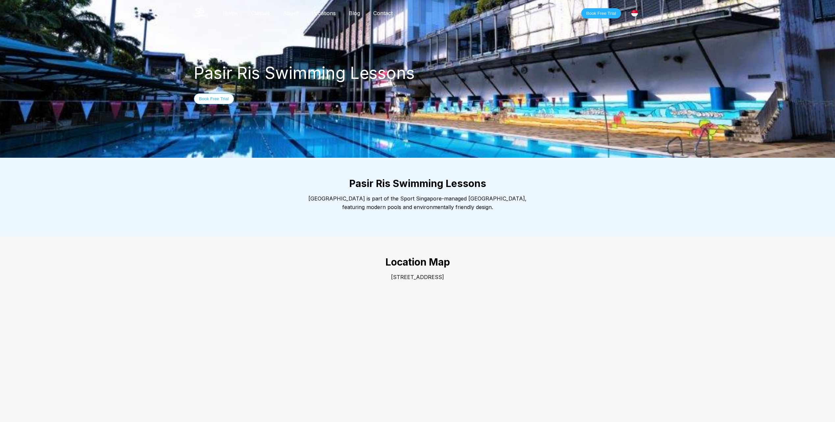 This screenshot has height=422, width=835. Describe the element at coordinates (200, 13) in the screenshot. I see `img: The Swim Starter Logo` at that location.